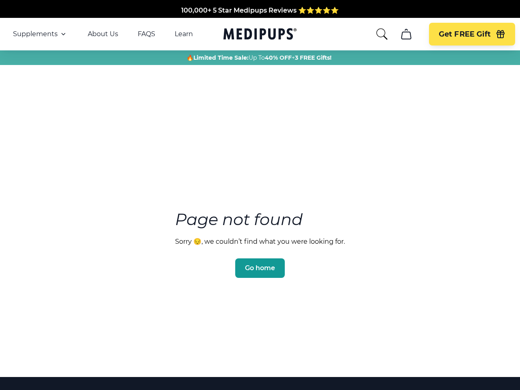  Describe the element at coordinates (260, 268) in the screenshot. I see `span: Go home` at that location.